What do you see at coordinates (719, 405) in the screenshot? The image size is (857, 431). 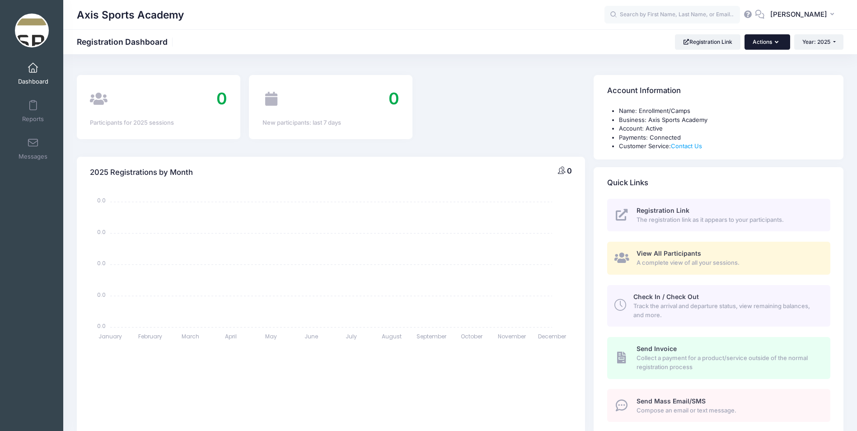 I see `a: Send Mass Email/SMS Compose an email or text message.` at bounding box center [719, 405].